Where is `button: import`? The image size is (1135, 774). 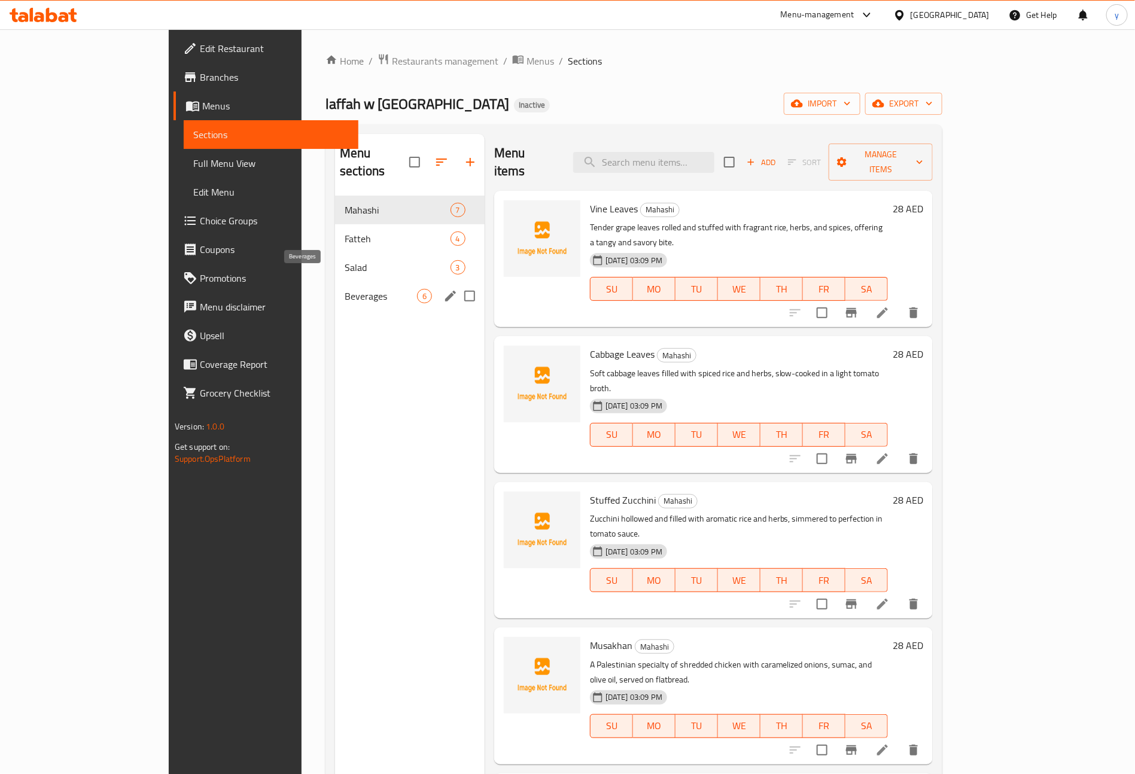
button: import is located at coordinates (822, 104).